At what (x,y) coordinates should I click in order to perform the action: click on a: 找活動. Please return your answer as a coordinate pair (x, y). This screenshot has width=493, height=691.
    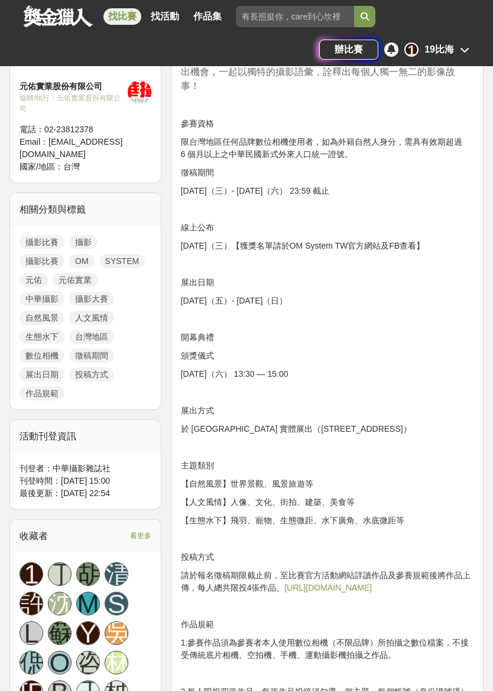
    Looking at the image, I should click on (165, 17).